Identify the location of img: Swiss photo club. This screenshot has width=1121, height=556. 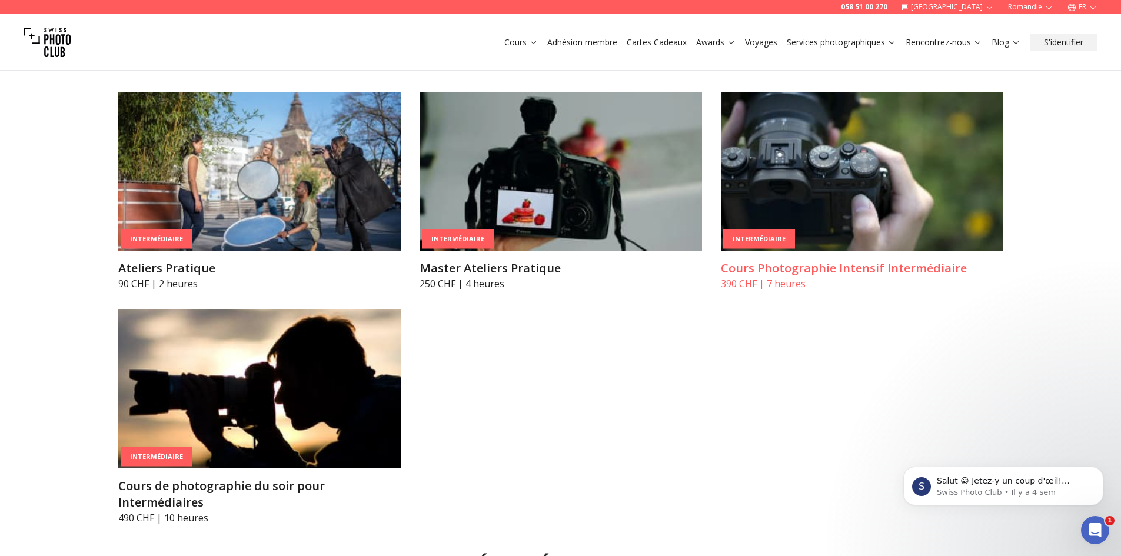
(47, 42).